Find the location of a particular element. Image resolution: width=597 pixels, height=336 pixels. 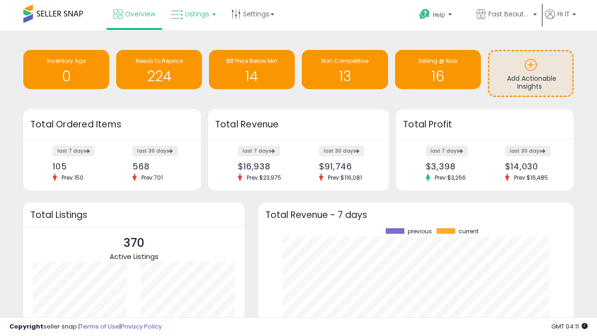

span: Needs to Reprice is located at coordinates (159, 61).